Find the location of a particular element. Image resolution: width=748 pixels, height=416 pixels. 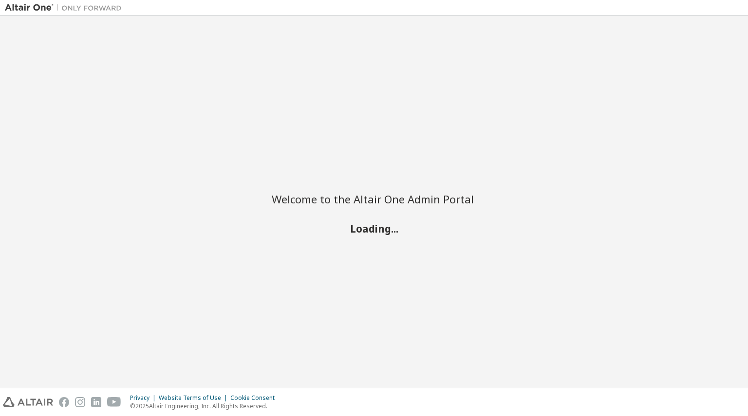

p: © 2025 Altair Engineering, Inc. All Rights Reserved. is located at coordinates (205, 406).